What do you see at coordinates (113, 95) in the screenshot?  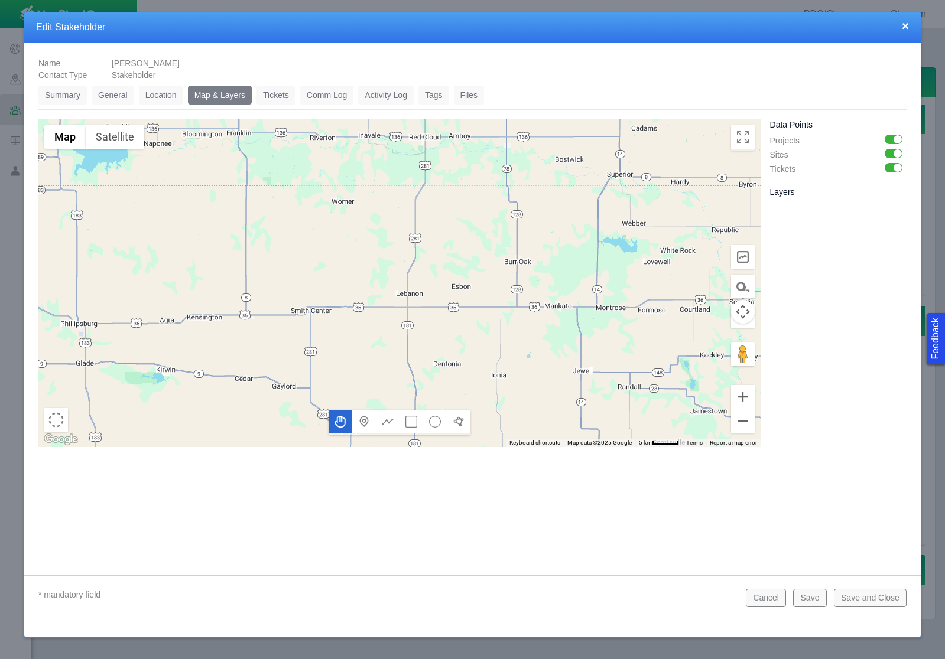 I see `a: General` at bounding box center [113, 95].